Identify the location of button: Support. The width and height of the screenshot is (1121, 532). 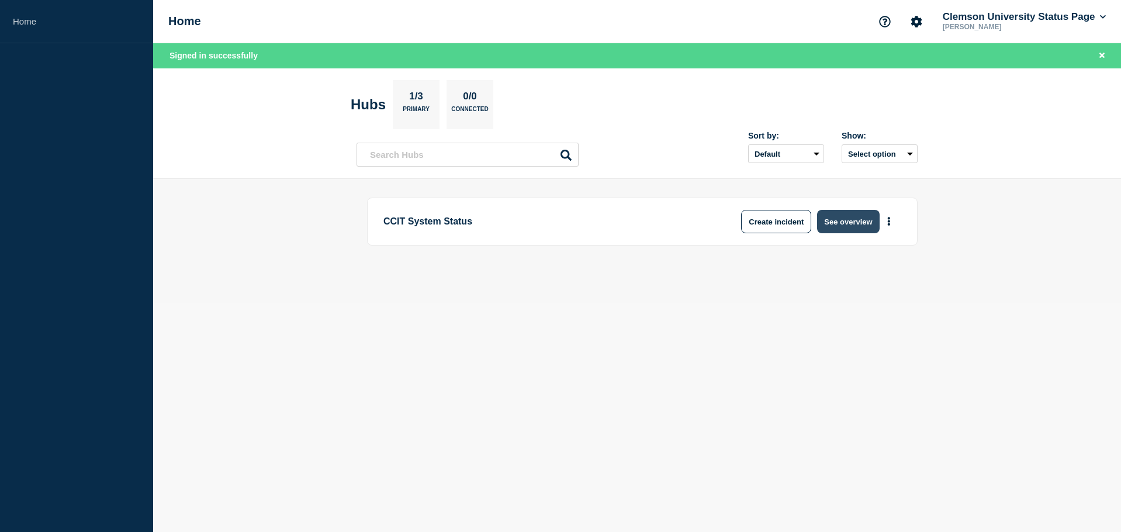
(885, 22).